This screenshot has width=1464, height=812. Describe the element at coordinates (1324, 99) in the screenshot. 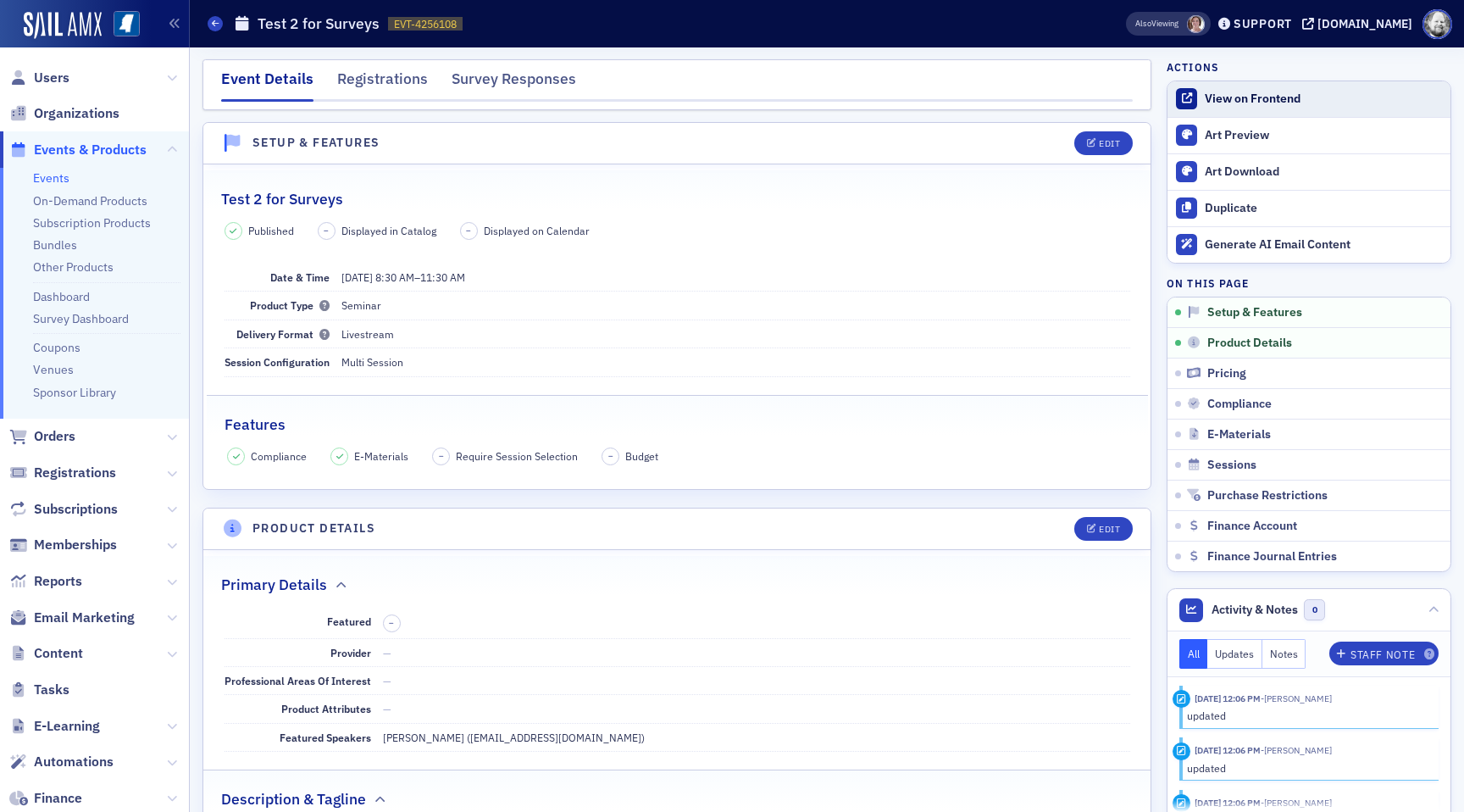

I see `div: View on Frontend` at that location.